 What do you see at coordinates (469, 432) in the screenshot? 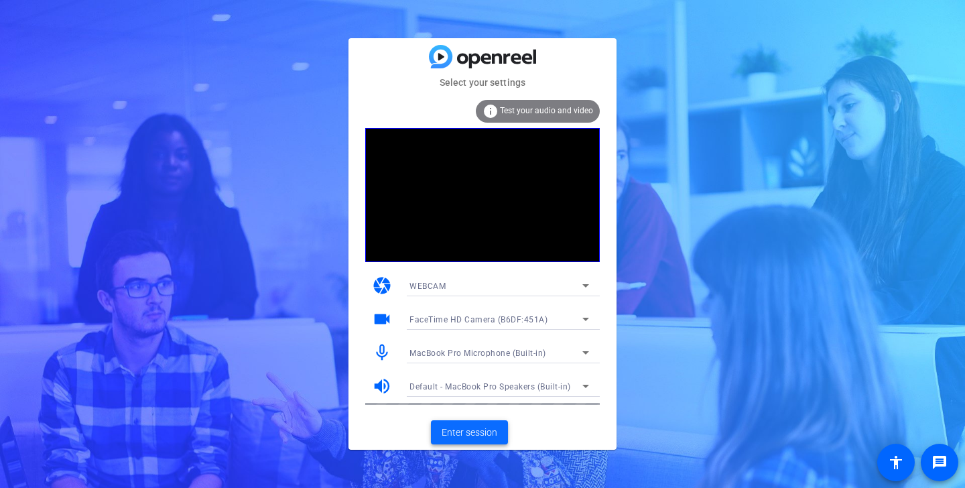
I see `span: Enter session` at bounding box center [469, 432].